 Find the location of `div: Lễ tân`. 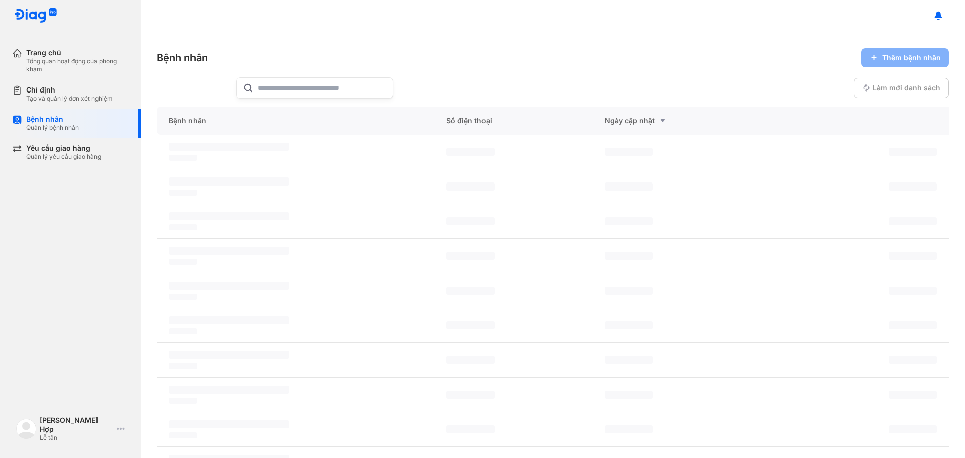

div: Lễ tân is located at coordinates (76, 438).